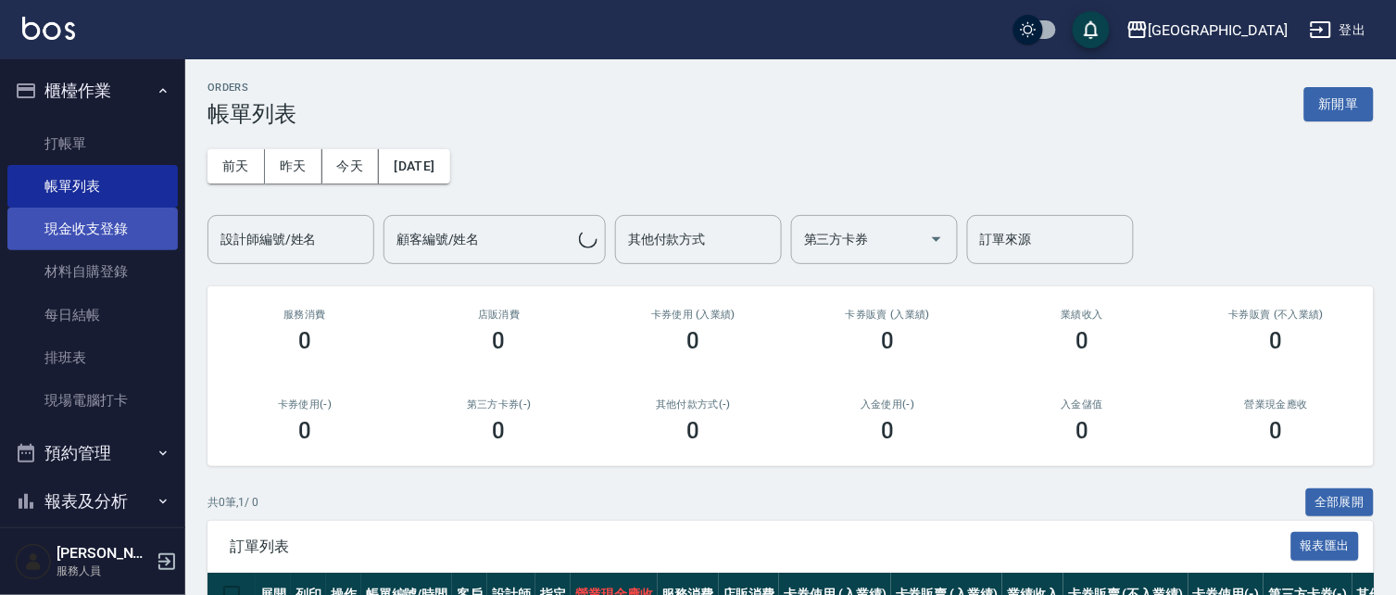 This screenshot has width=1396, height=595. What do you see at coordinates (33, 561) in the screenshot?
I see `img: Person` at bounding box center [33, 561].